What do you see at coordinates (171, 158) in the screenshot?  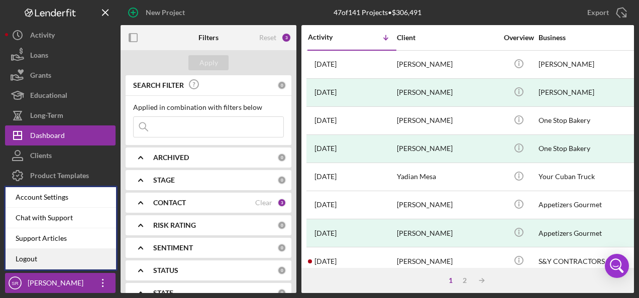 I see `b: ARCHIVED` at bounding box center [171, 158].